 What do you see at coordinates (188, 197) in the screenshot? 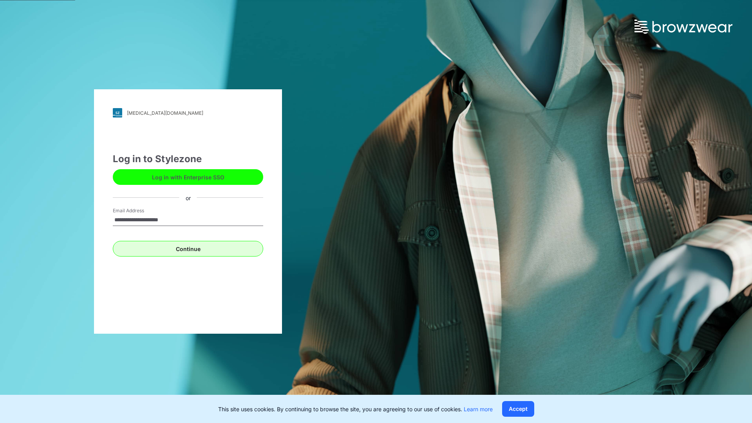
I see `div: or` at bounding box center [188, 197].